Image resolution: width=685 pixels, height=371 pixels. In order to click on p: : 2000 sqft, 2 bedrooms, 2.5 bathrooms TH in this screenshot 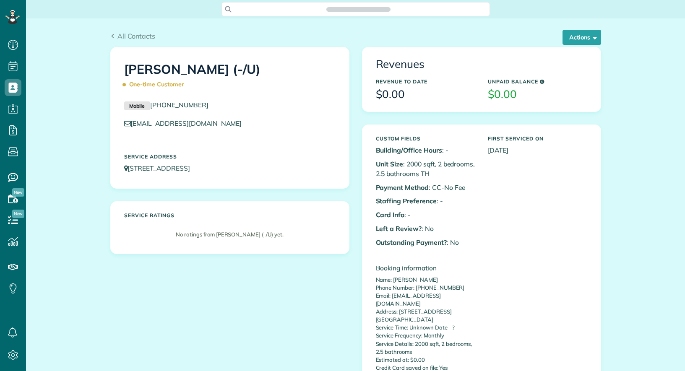, I will do `click(425, 169)`.